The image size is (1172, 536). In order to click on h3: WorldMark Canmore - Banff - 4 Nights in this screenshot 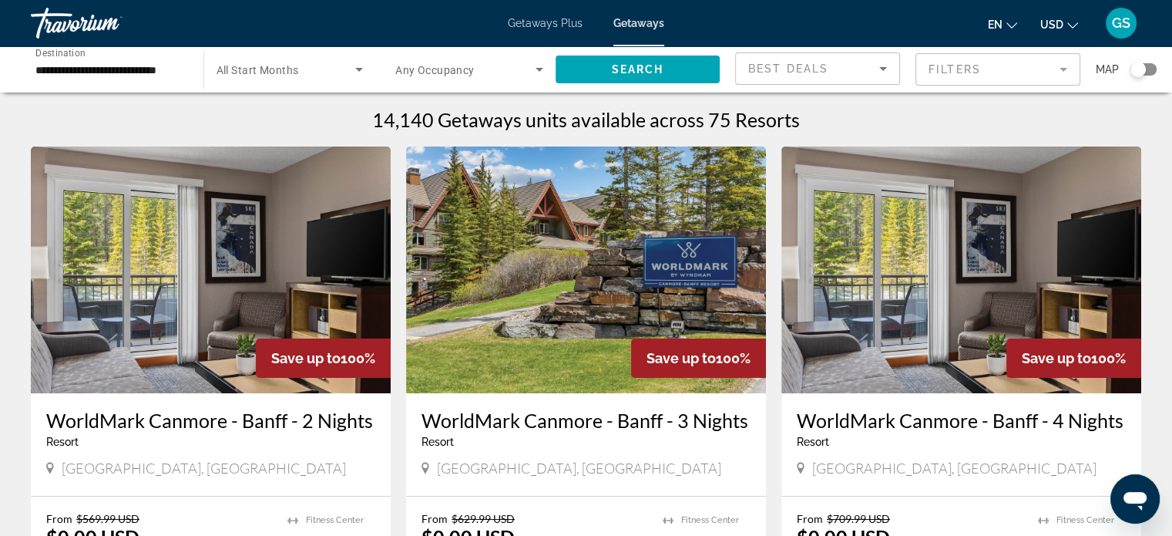, I will do `click(961, 420)`.